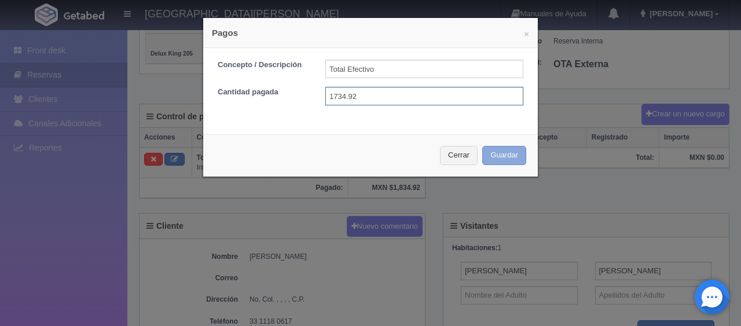  What do you see at coordinates (263, 92) in the screenshot?
I see `label: Cantidad pagada` at bounding box center [263, 92].